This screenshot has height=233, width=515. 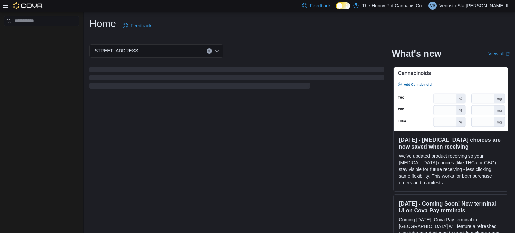 I want to click on a: View allExternal link, so click(x=499, y=54).